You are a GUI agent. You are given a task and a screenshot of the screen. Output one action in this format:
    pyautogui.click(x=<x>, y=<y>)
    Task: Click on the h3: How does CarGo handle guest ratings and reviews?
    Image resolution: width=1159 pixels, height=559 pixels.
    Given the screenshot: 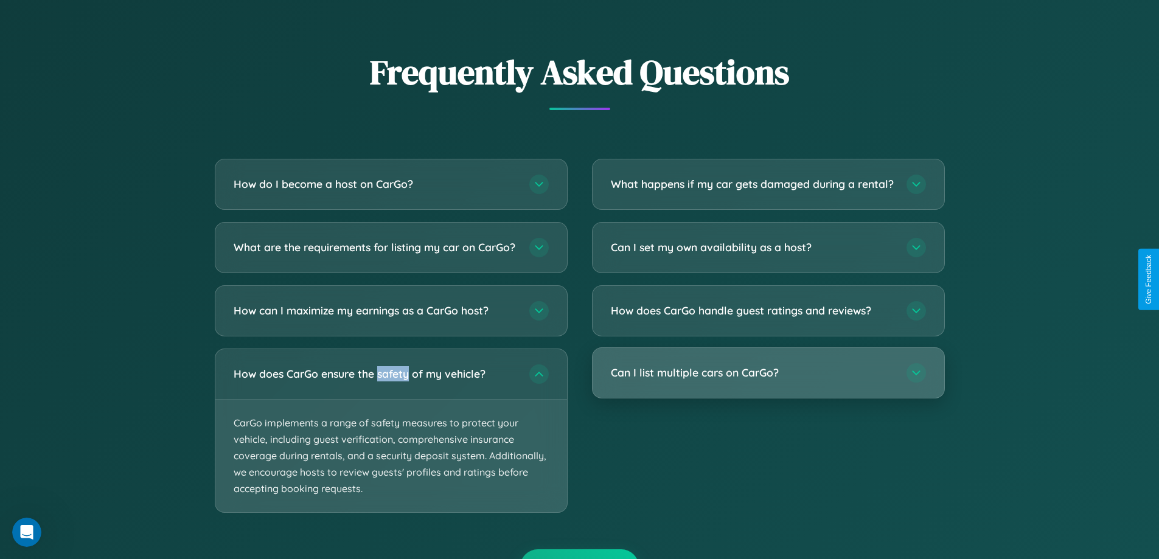 What is the action you would take?
    pyautogui.click(x=753, y=310)
    